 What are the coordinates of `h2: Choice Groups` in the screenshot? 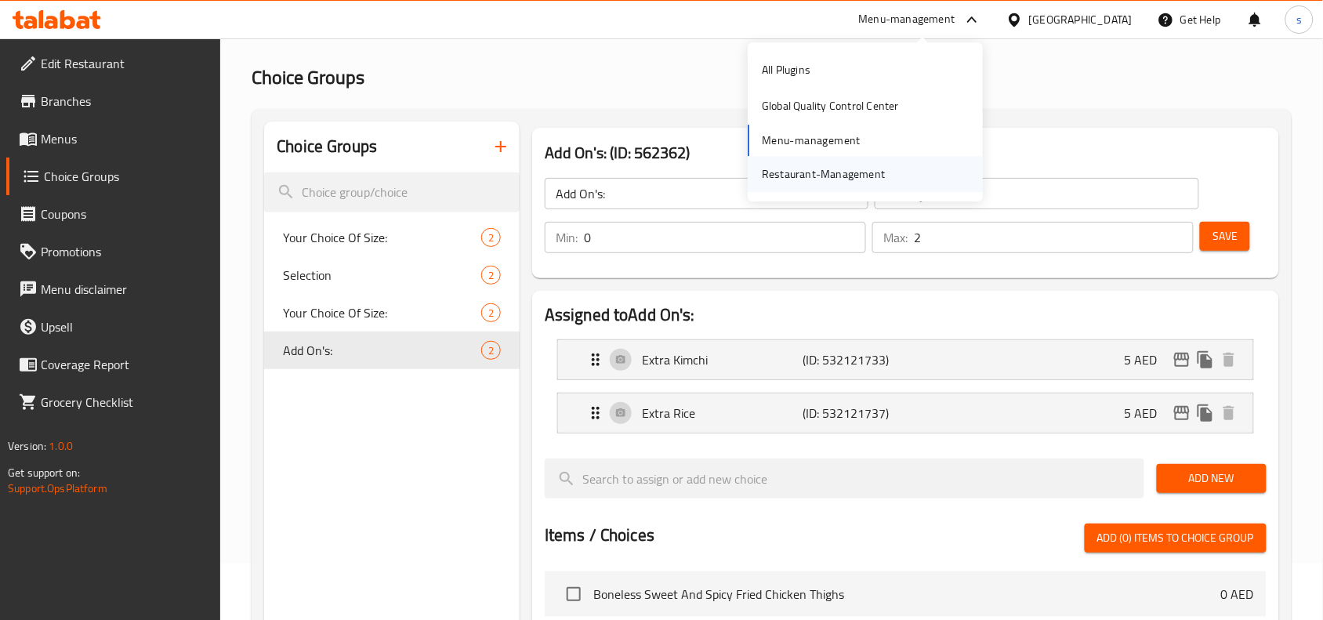 It's located at (327, 147).